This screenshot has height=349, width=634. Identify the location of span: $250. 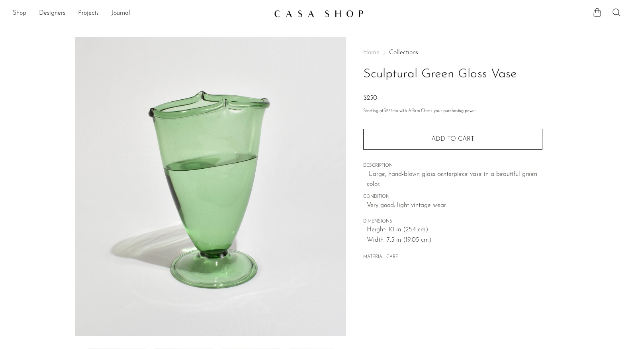
(370, 98).